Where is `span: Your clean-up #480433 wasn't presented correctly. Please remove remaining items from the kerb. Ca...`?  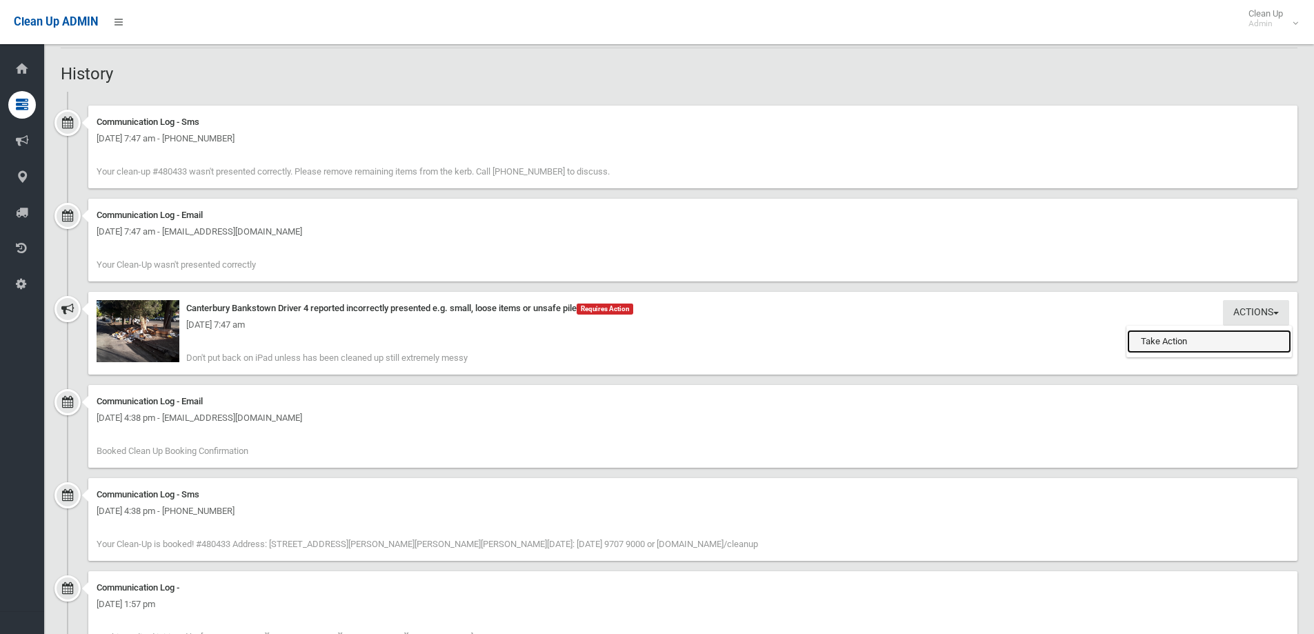
span: Your clean-up #480433 wasn't presented correctly. Please remove remaining items from the kerb. Ca... is located at coordinates (353, 171).